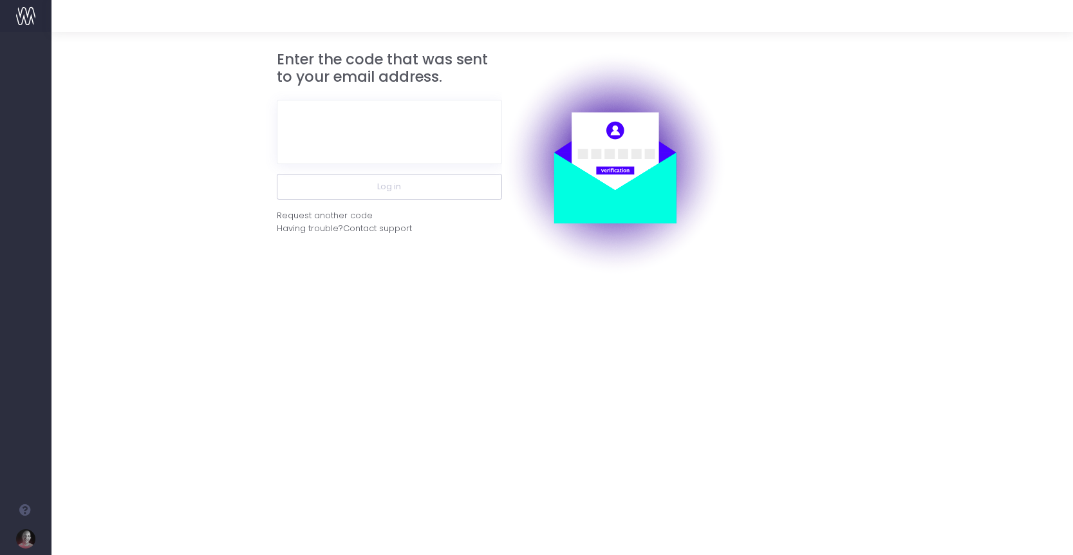 The image size is (1073, 555). I want to click on div: Request another code, so click(325, 216).